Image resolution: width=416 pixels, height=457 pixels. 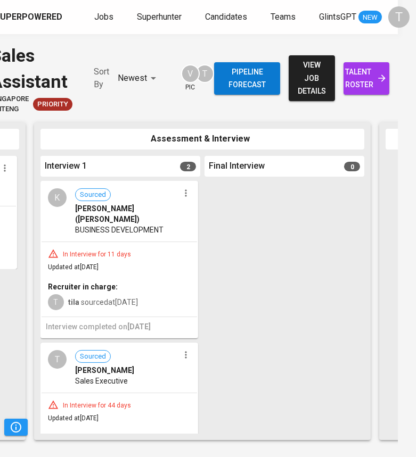 I want to click on a: Candidates, so click(x=227, y=17).